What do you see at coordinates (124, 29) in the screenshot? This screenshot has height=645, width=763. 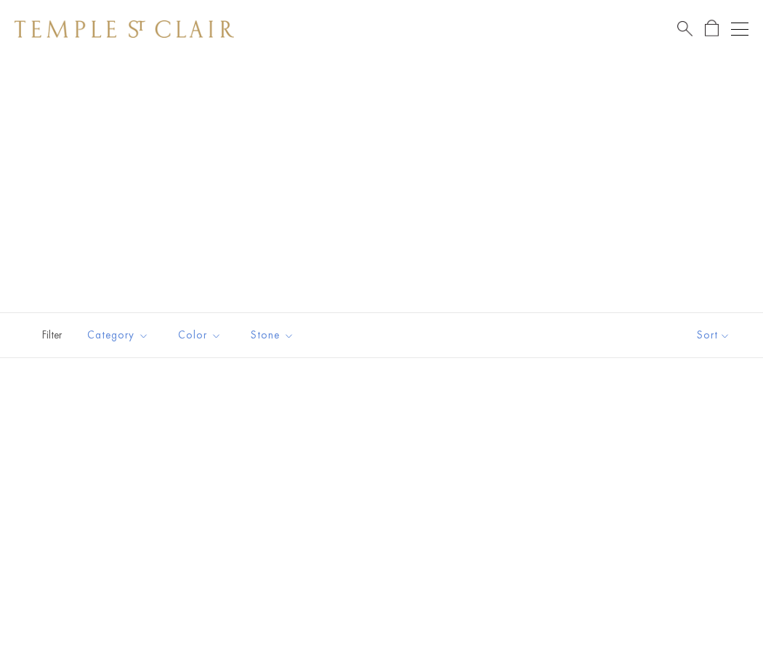 I see `img: Temple St. Clair` at bounding box center [124, 29].